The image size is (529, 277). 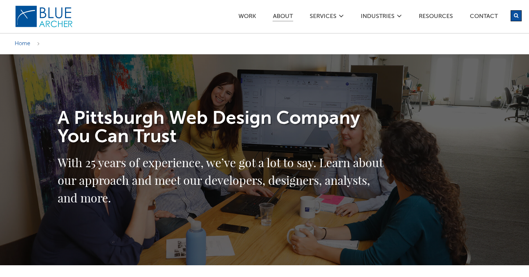 I want to click on span: Home, so click(x=22, y=43).